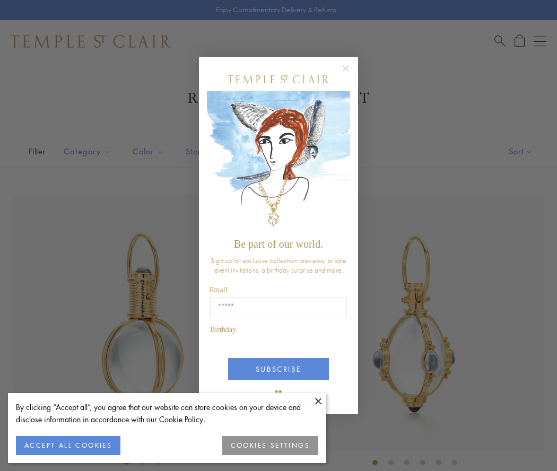  Describe the element at coordinates (270, 445) in the screenshot. I see `button: COOKIES SETTINGS` at that location.